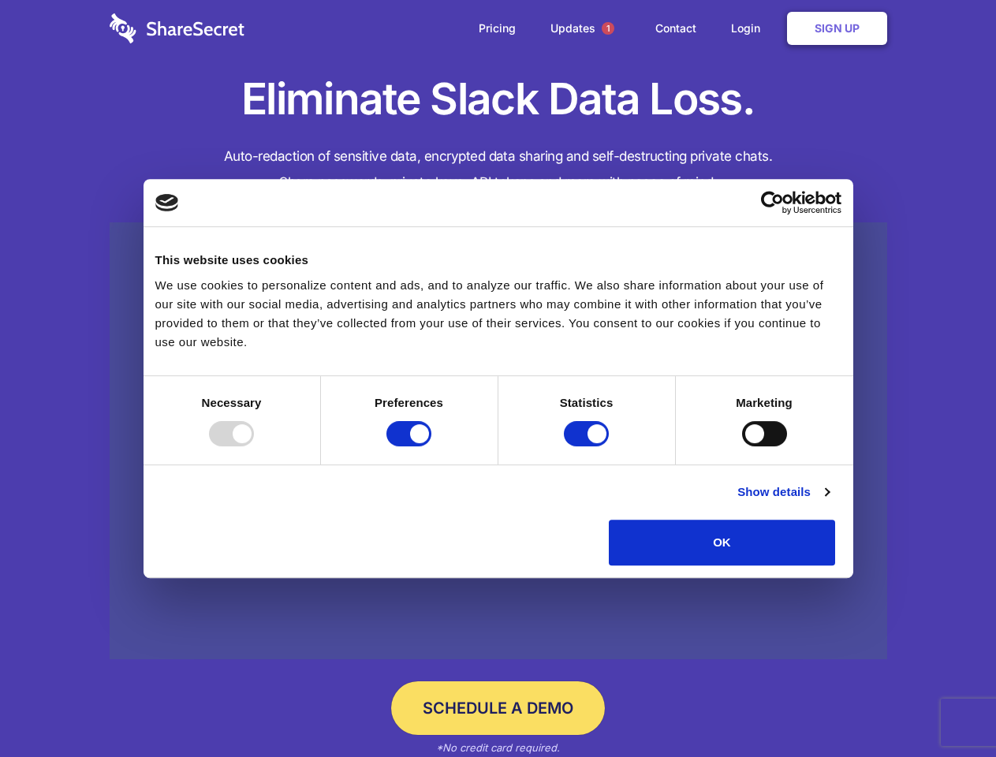  I want to click on strong: Necessary, so click(232, 402).